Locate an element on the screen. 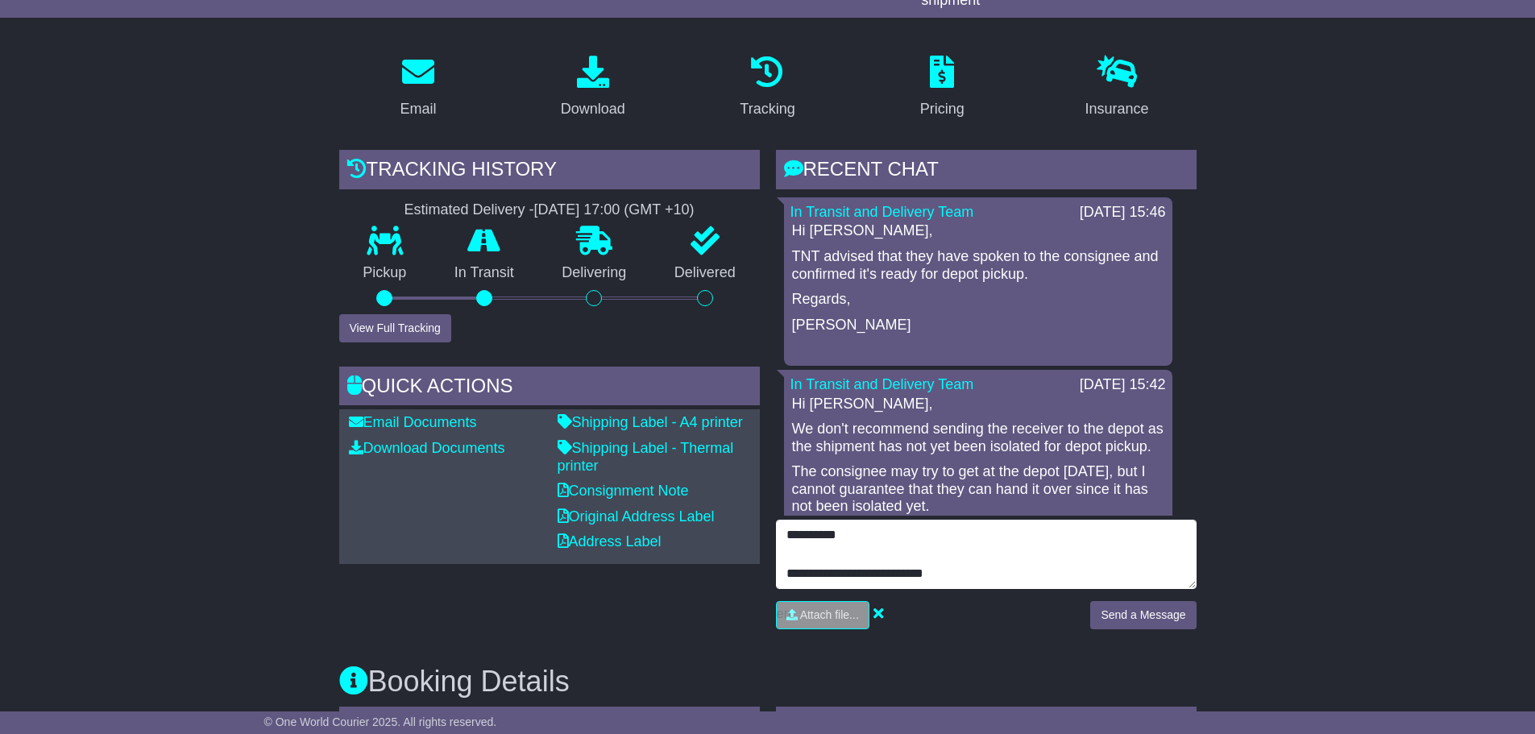 The height and width of the screenshot is (734, 1535). a: Address Label is located at coordinates (609, 541).